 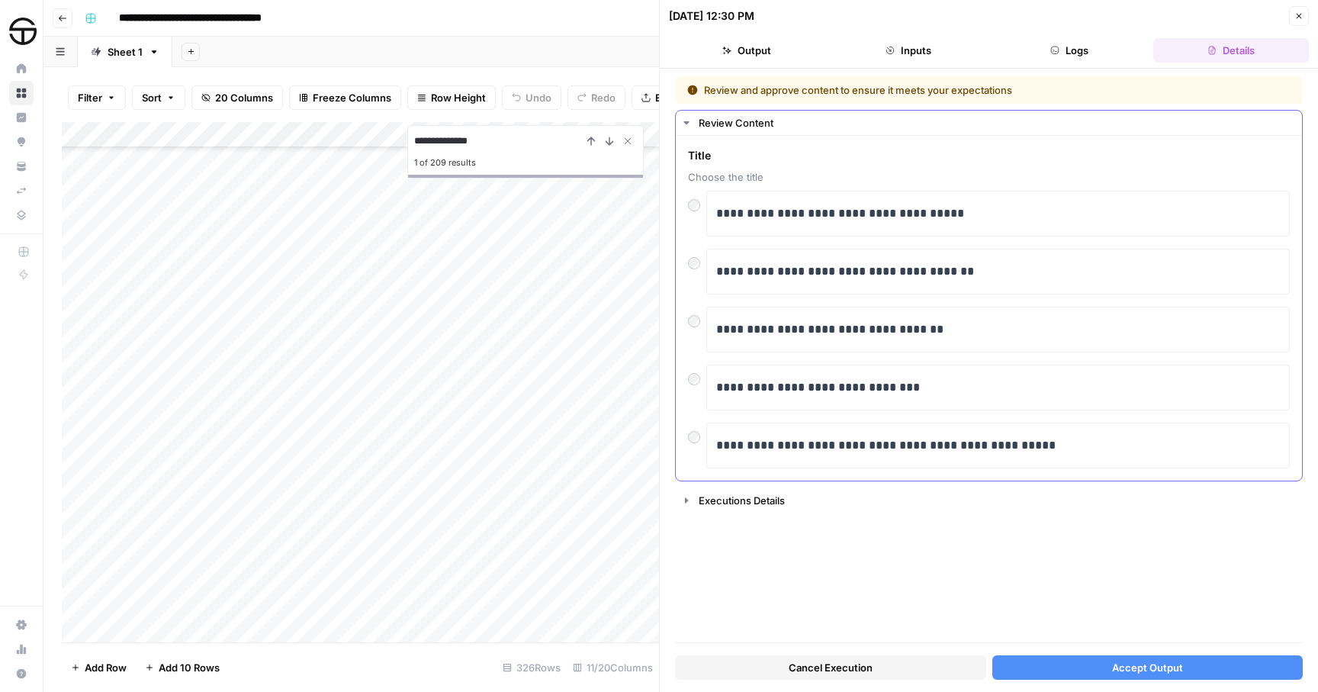 I want to click on div: Executions Details, so click(x=995, y=500).